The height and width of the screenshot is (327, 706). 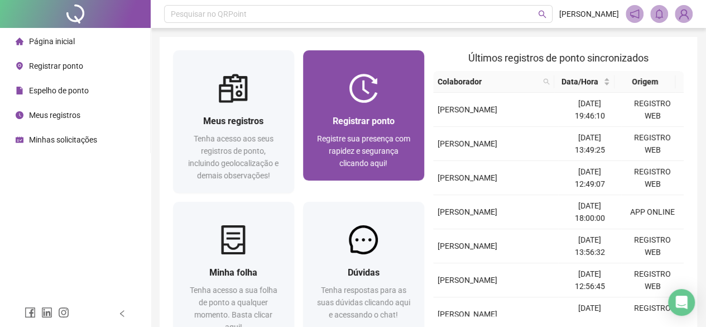 I want to click on span: notification, so click(x=635, y=14).